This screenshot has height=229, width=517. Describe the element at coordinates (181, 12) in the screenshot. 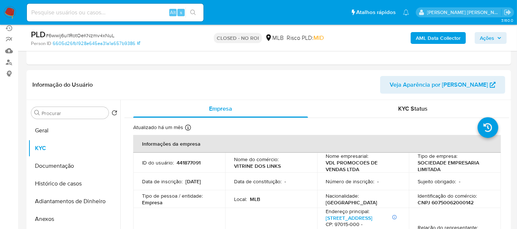

I see `span: s` at that location.